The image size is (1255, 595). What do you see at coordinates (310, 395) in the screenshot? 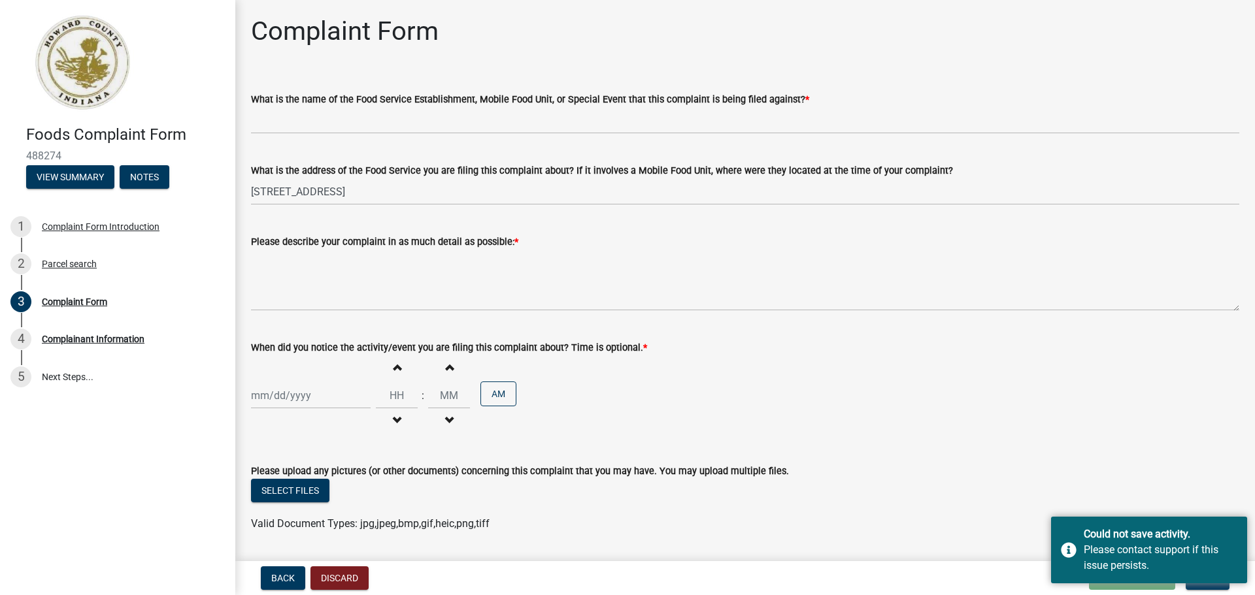
I see `input: mm/dd/yyyy` at bounding box center [310, 395].